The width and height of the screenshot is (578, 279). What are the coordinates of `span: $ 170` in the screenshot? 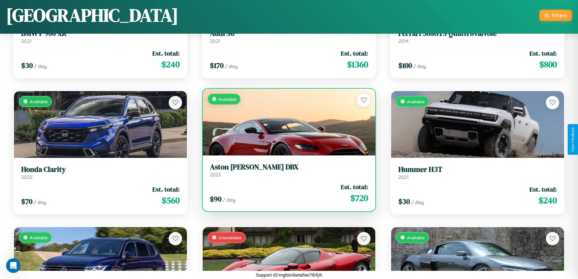 It's located at (217, 65).